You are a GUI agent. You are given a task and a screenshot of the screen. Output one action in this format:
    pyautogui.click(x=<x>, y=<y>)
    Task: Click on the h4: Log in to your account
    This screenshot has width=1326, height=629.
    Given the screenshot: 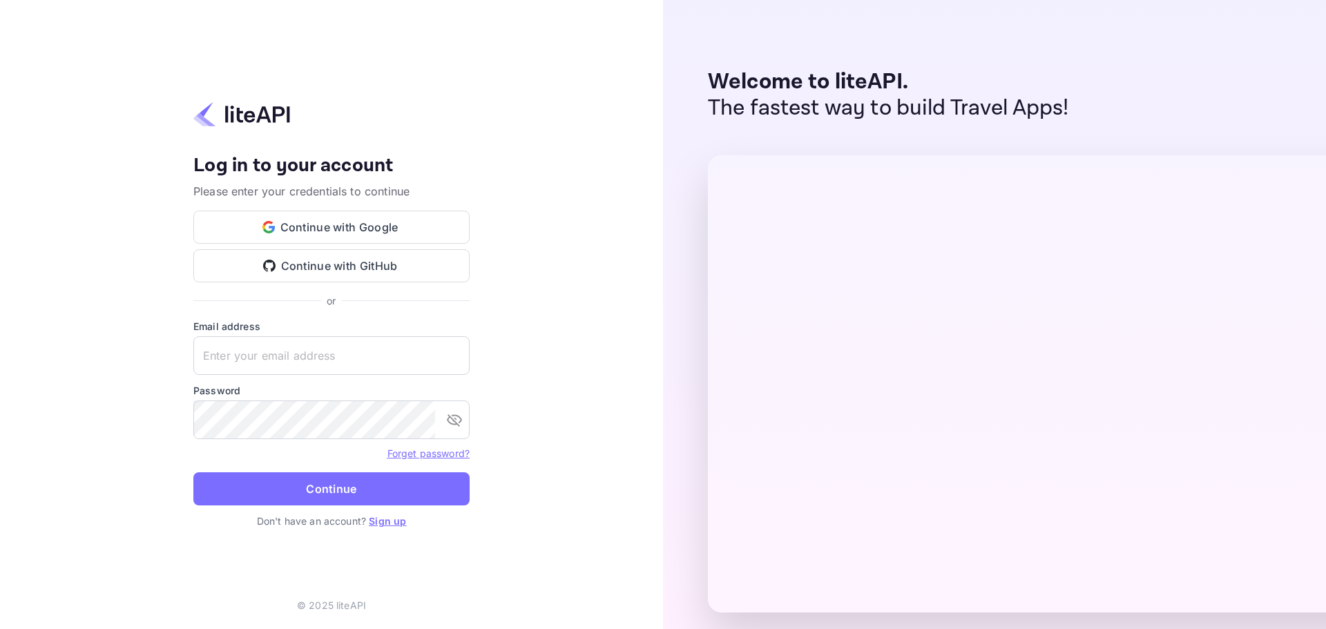 What is the action you would take?
    pyautogui.click(x=331, y=166)
    